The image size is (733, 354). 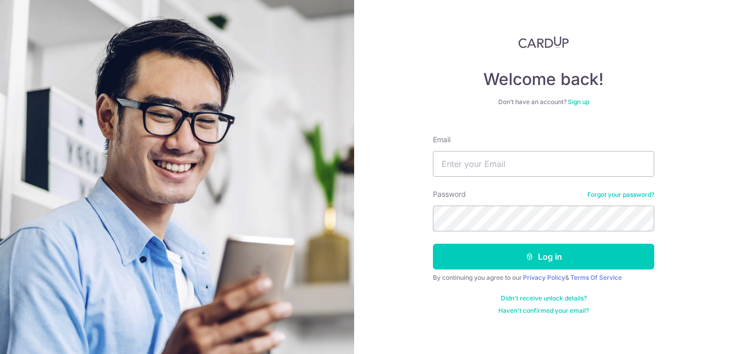 What do you see at coordinates (450, 194) in the screenshot?
I see `label: Password` at bounding box center [450, 194].